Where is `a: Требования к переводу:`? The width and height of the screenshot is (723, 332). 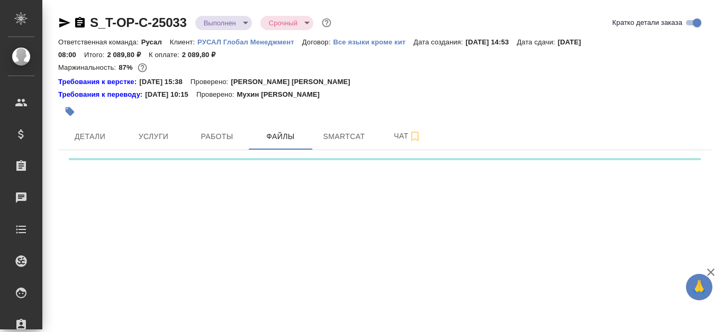 a: Требования к переводу: is located at coordinates (102, 95).